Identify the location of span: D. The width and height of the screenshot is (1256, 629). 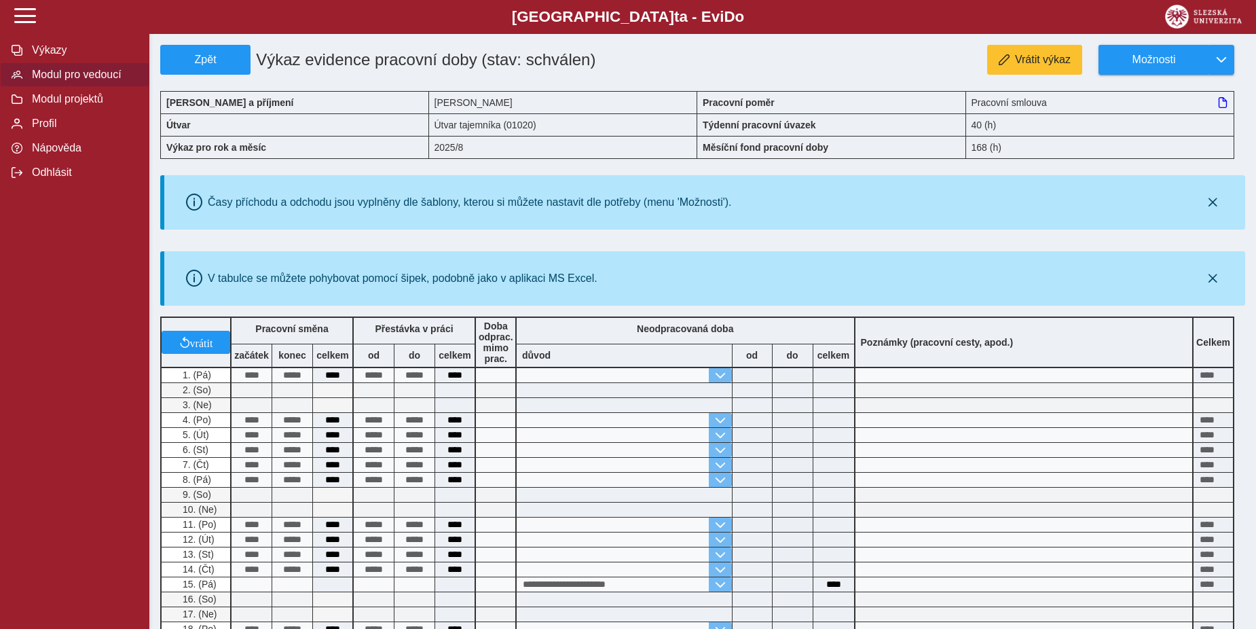
(729, 16).